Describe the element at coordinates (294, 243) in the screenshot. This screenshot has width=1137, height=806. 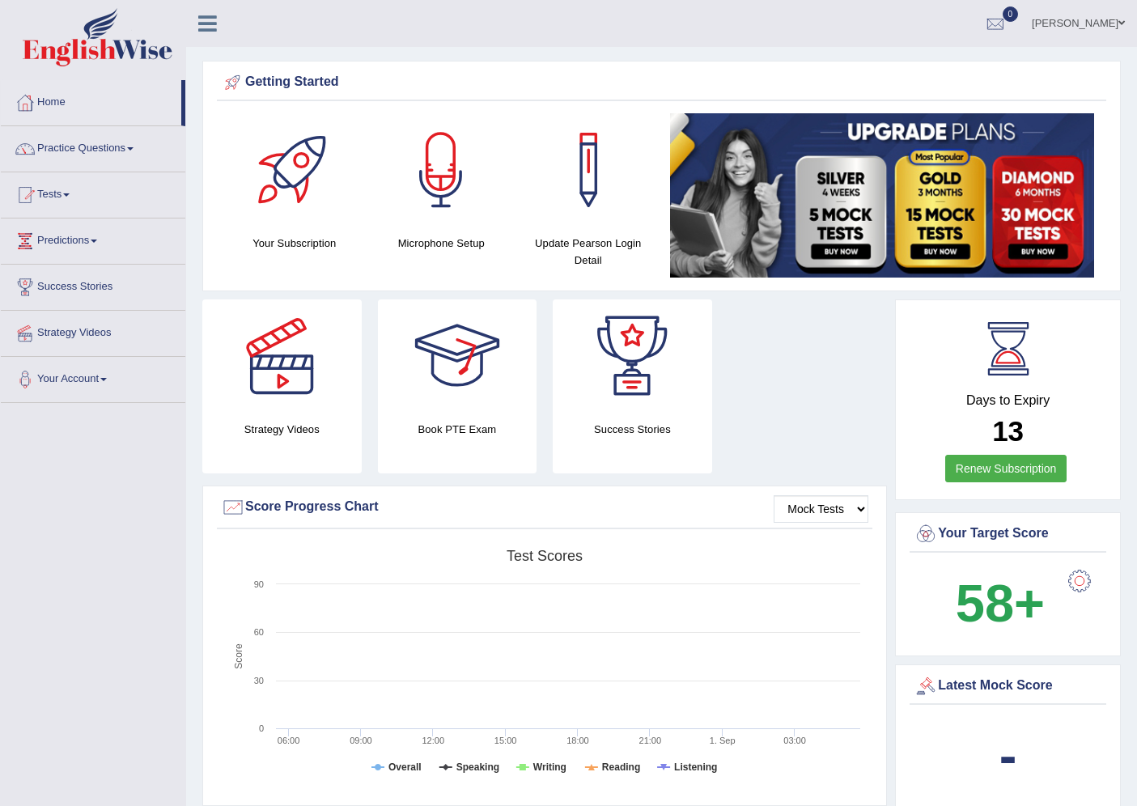
I see `h4: Your Subscription` at that location.